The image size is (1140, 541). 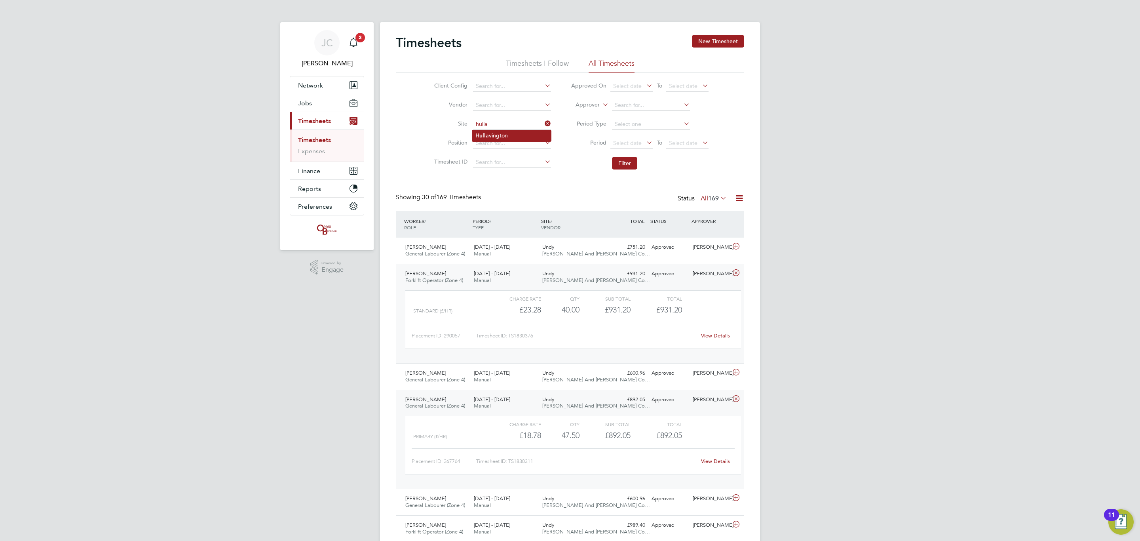 I want to click on span: Powered by, so click(x=332, y=263).